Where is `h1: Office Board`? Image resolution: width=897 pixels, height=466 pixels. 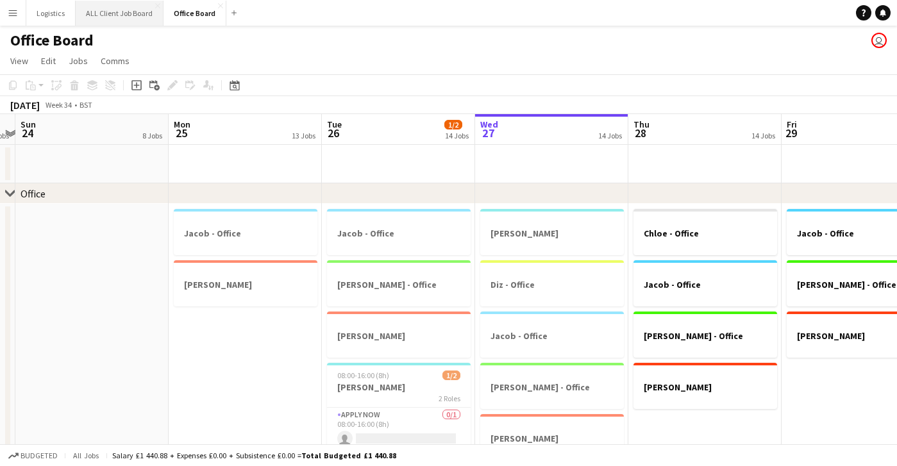
h1: Office Board is located at coordinates (52, 40).